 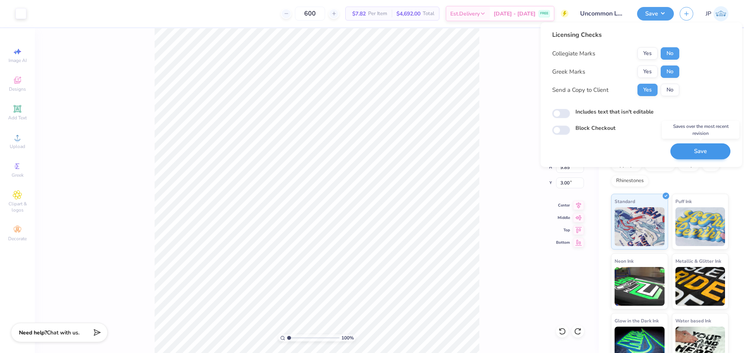 What do you see at coordinates (574, 54) in the screenshot?
I see `div: Collegiate Marks` at bounding box center [574, 54].